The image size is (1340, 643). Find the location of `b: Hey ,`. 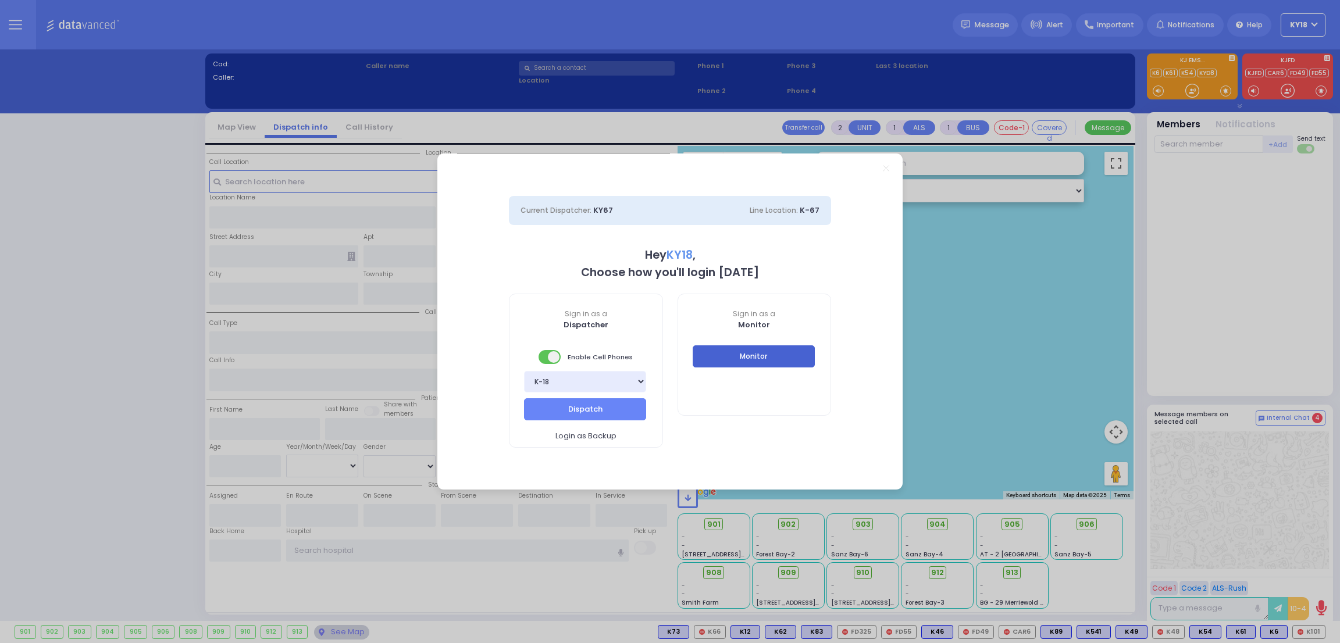

b: Hey , is located at coordinates (670, 255).